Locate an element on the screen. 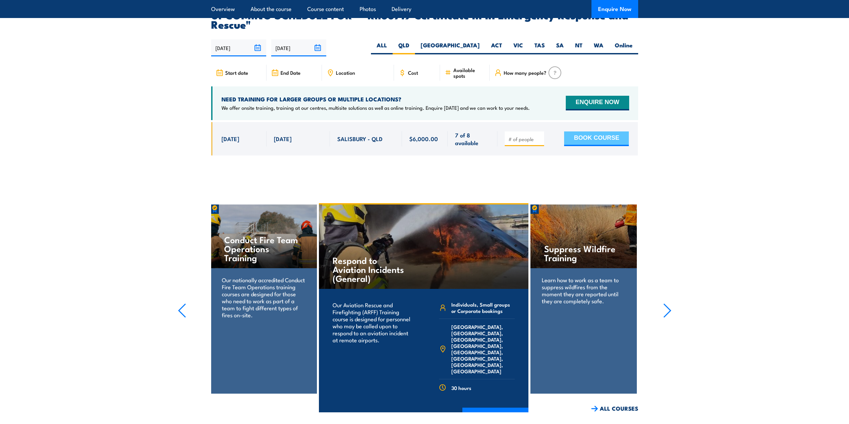  h4: Suppress Wildfire Training is located at coordinates (583, 253).